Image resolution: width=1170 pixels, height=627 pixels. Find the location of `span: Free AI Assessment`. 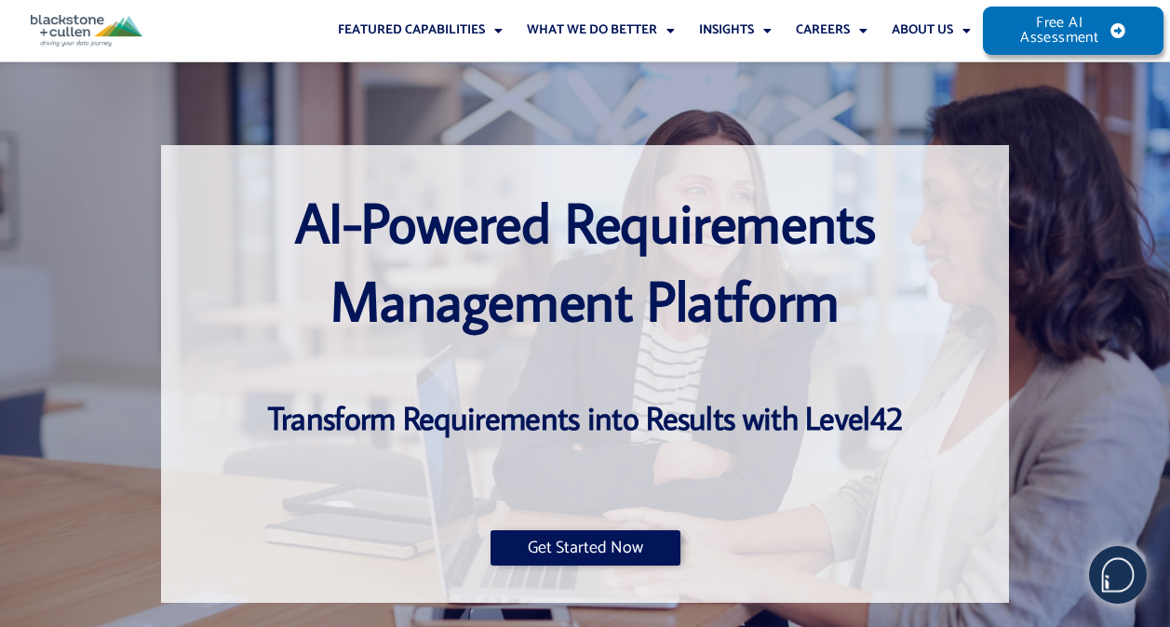

span: Free AI Assessment is located at coordinates (1059, 31).